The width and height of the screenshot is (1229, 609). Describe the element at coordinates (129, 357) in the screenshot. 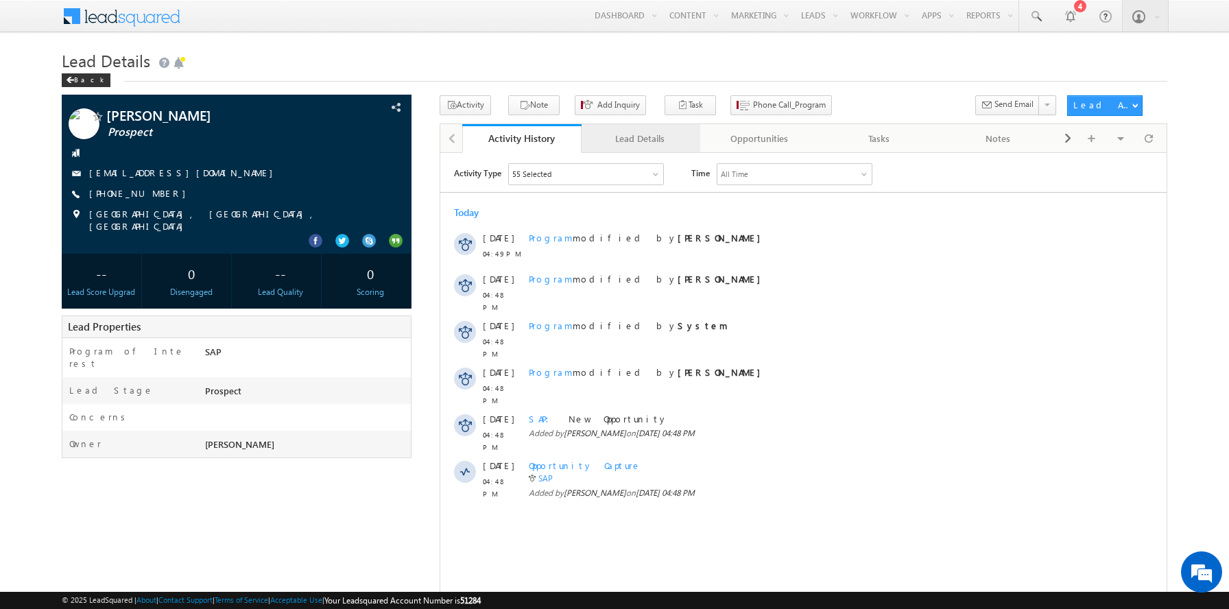

I see `label: Program of Interest` at that location.